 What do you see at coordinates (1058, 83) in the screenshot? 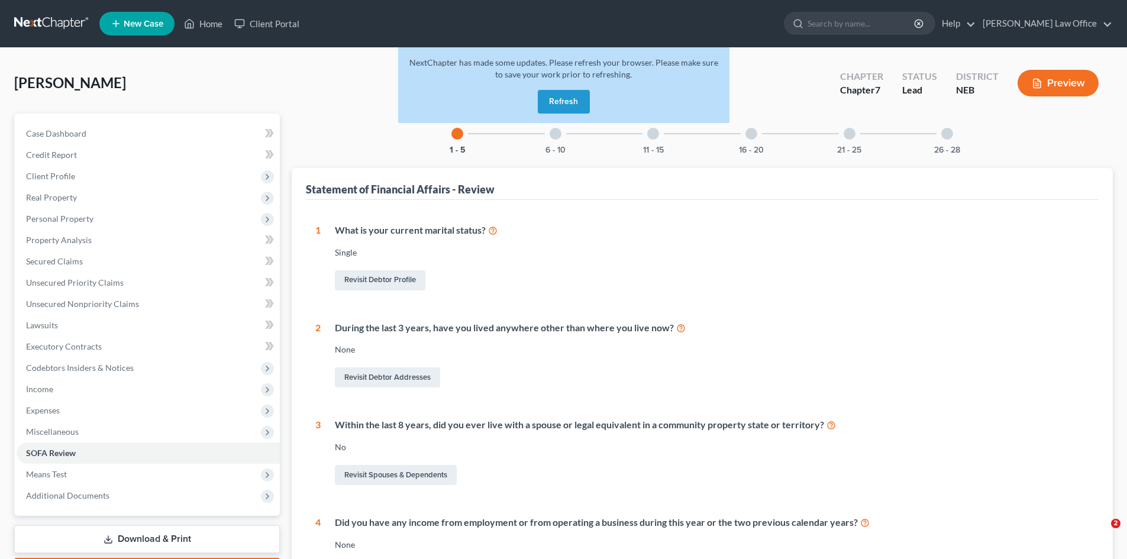
I see `button: Preview` at bounding box center [1058, 83].